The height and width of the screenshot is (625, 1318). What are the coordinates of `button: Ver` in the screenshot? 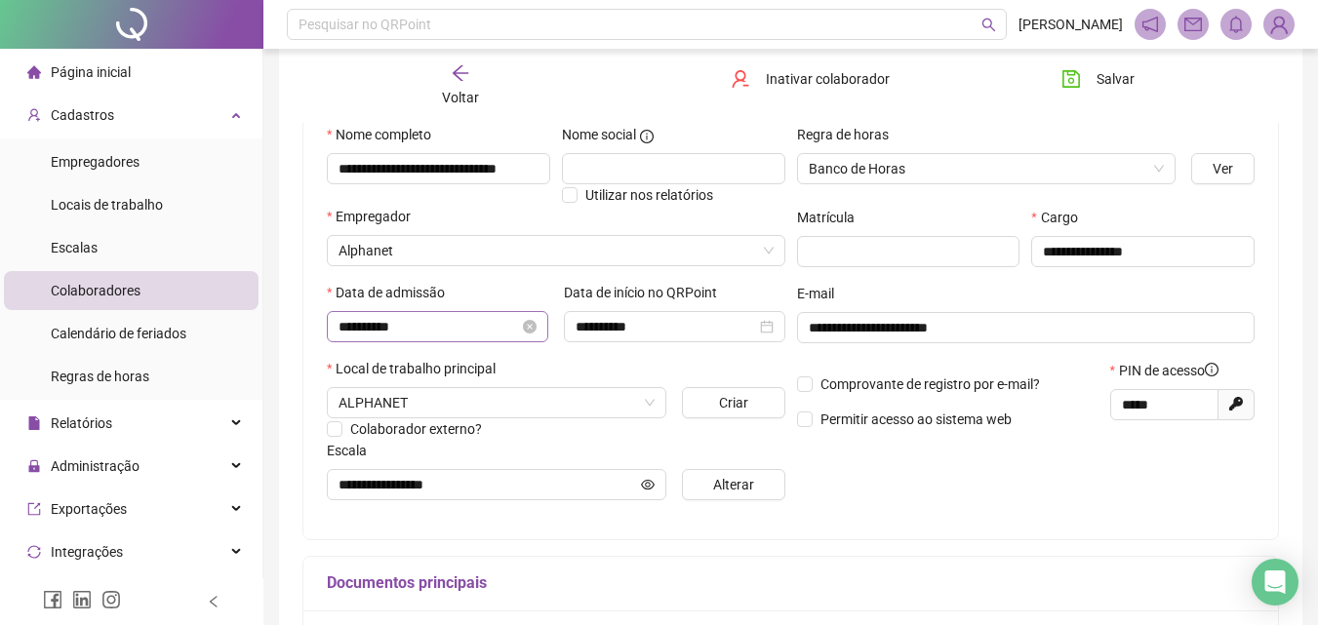 It's located at (1222, 169).